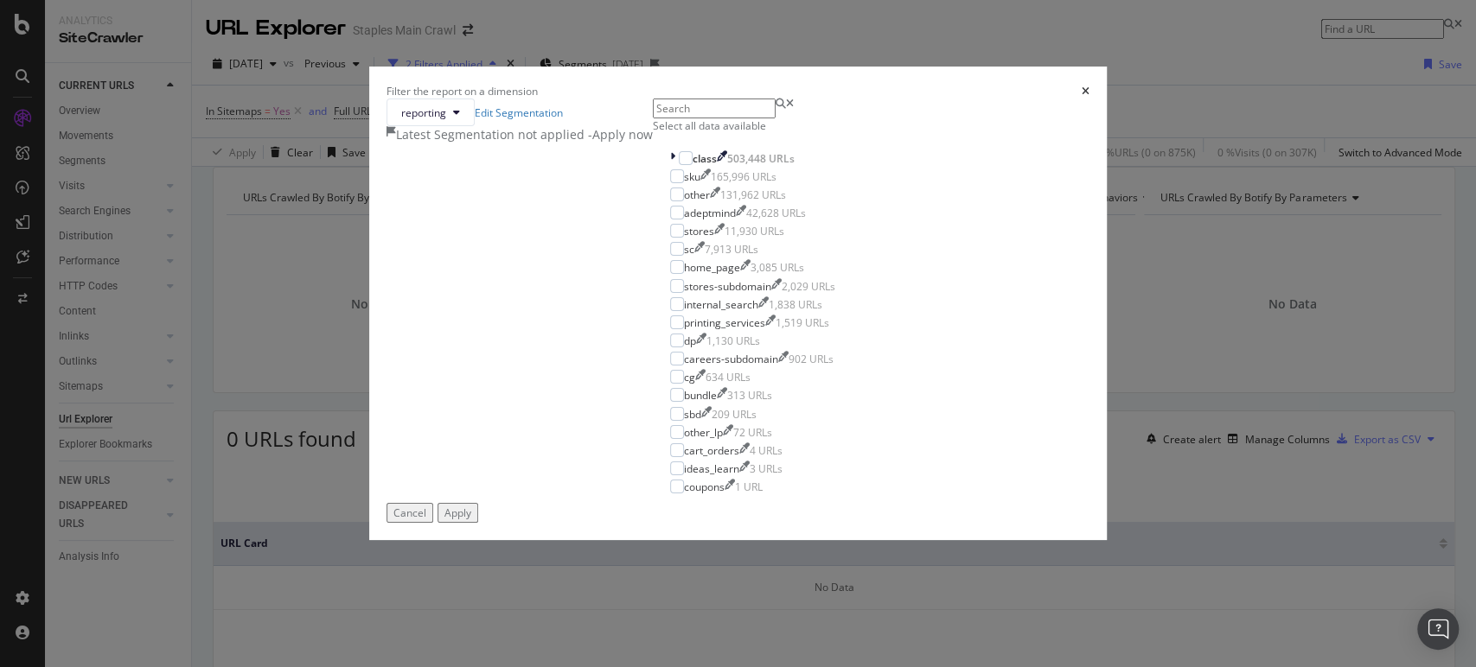 The image size is (1476, 667). What do you see at coordinates (519, 112) in the screenshot?
I see `a: Edit Segmentation` at bounding box center [519, 112].